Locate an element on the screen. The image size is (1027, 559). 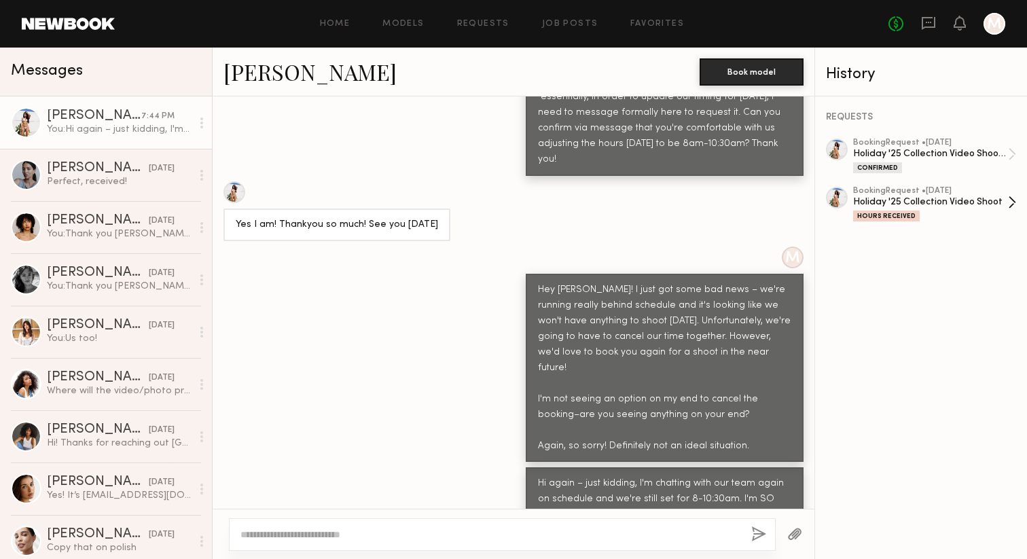
div: Confirmed is located at coordinates (878, 168).